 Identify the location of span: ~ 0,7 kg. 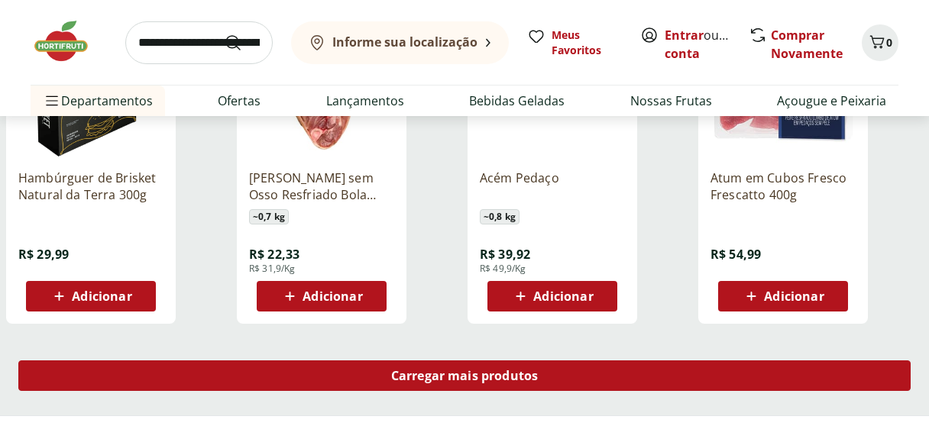
(269, 217).